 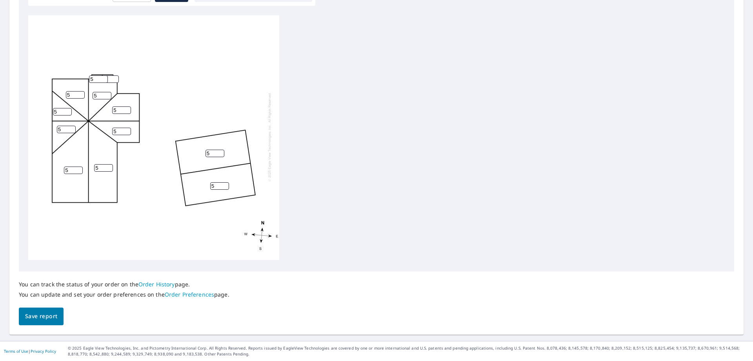 I want to click on a: Order History, so click(x=157, y=284).